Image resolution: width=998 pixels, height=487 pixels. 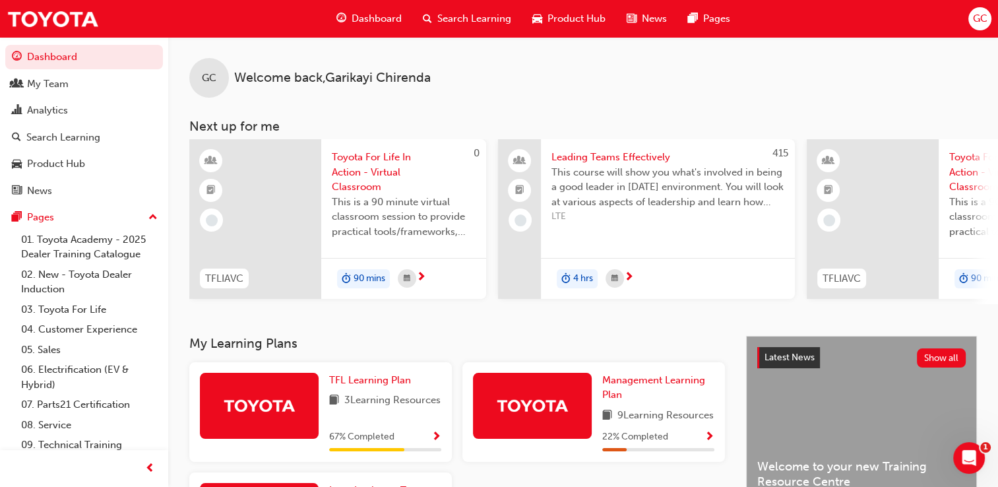 What do you see at coordinates (338, 219) in the screenshot?
I see `a: 0TFLIAVCToyota For Life In Action - Virtual ClassroomThis is a 90 minute virtual classroom sessio...` at bounding box center [338, 219].